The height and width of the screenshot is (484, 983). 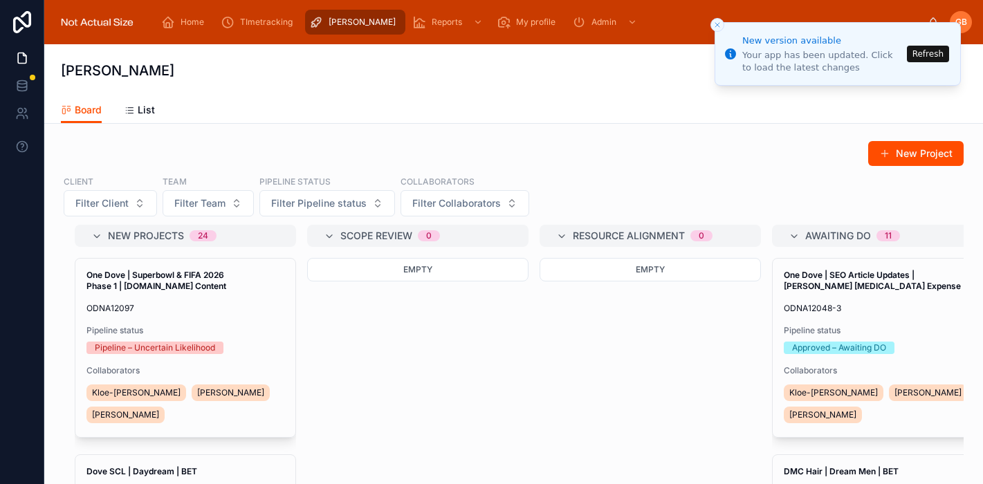 What do you see at coordinates (142, 471) in the screenshot?
I see `strong: Dove SCL | Daydream | BET` at bounding box center [142, 471].